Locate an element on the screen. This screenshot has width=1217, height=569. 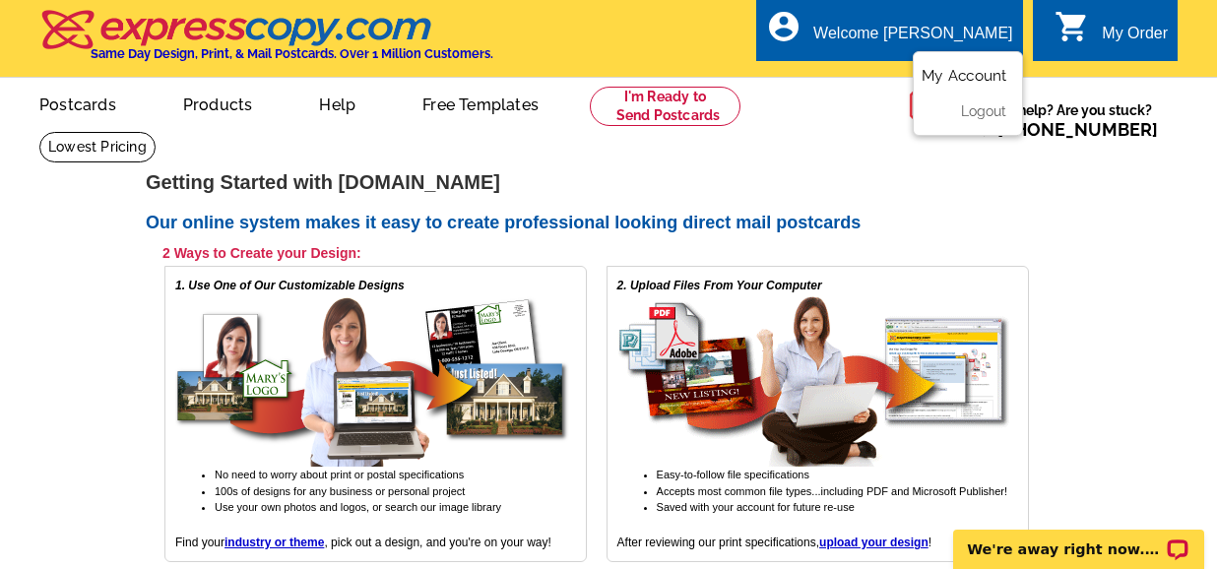
i: shopping_cart is located at coordinates (1072, 27).